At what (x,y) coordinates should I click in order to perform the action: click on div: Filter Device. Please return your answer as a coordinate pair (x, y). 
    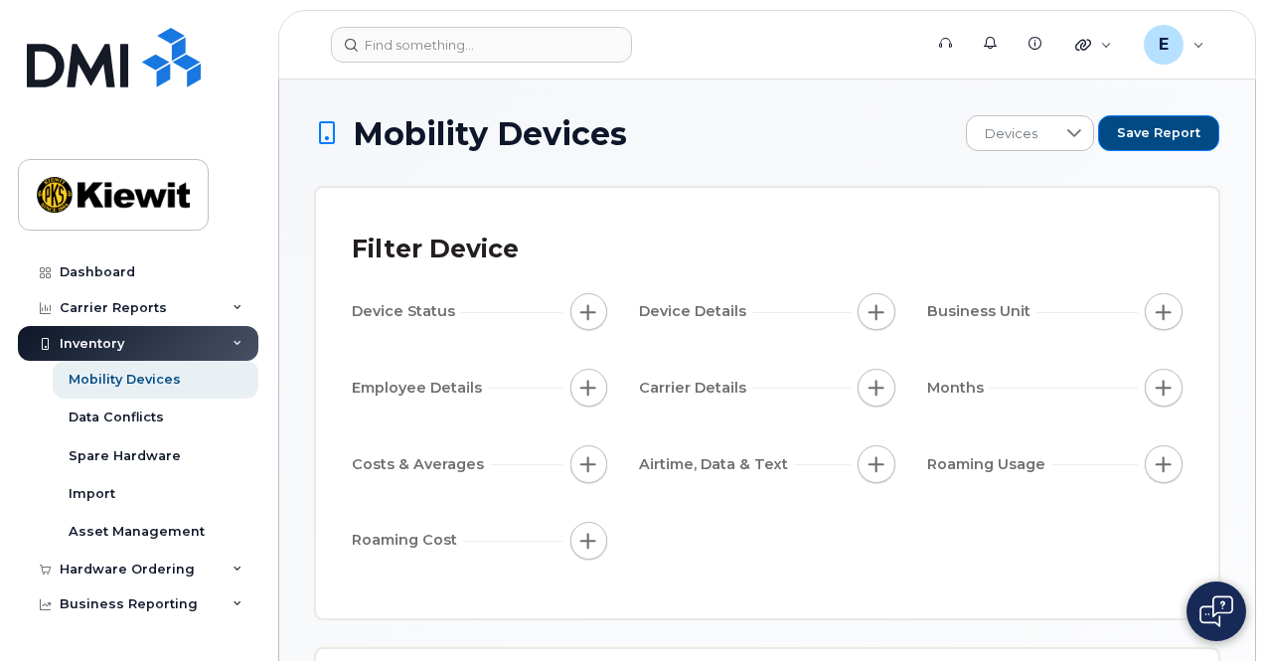
    Looking at the image, I should click on (435, 249).